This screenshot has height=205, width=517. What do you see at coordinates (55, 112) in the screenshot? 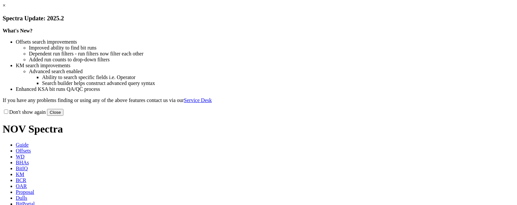
I see `button: Close` at bounding box center [55, 112].